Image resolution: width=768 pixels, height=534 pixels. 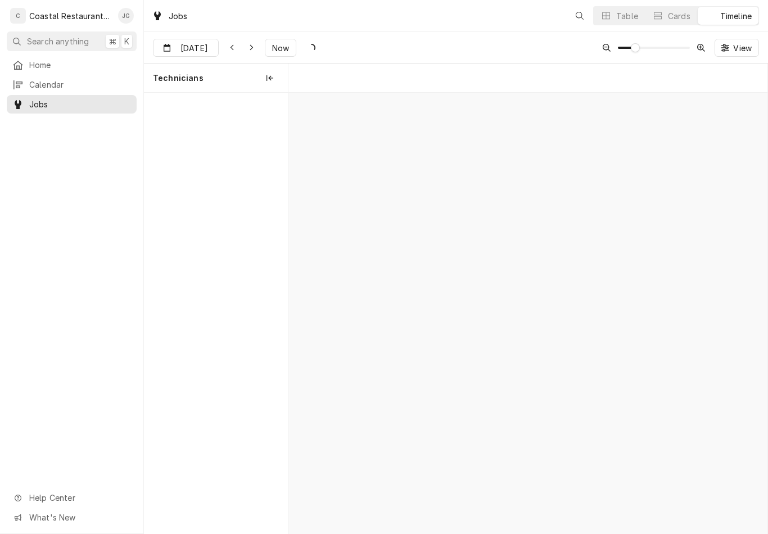 What do you see at coordinates (280, 48) in the screenshot?
I see `button: Now` at bounding box center [280, 48].